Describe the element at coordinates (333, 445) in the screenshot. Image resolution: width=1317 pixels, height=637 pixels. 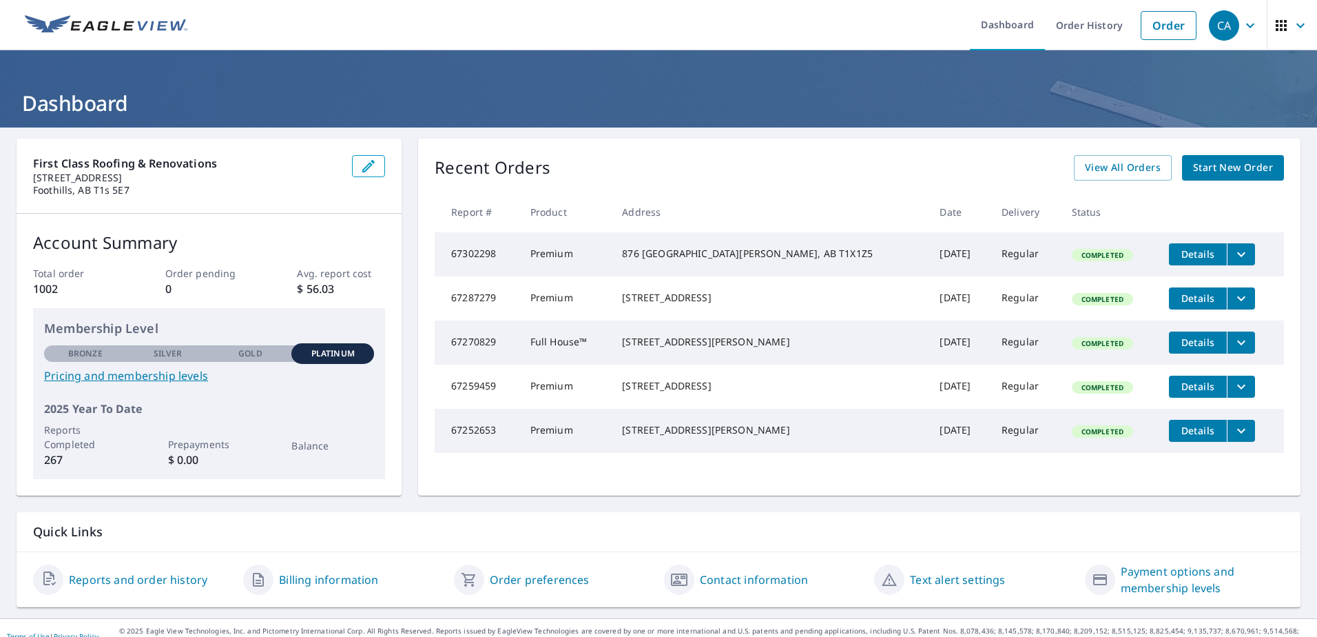
I see `p: Balance` at that location.